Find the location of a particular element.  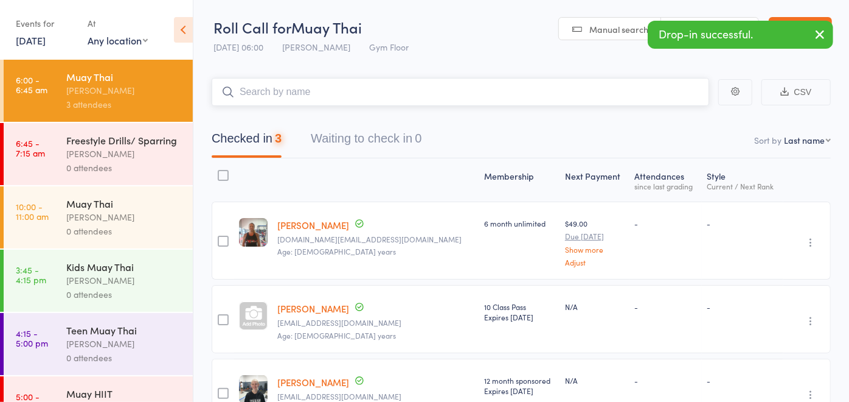

button: Checked in3 is located at coordinates (246, 141).